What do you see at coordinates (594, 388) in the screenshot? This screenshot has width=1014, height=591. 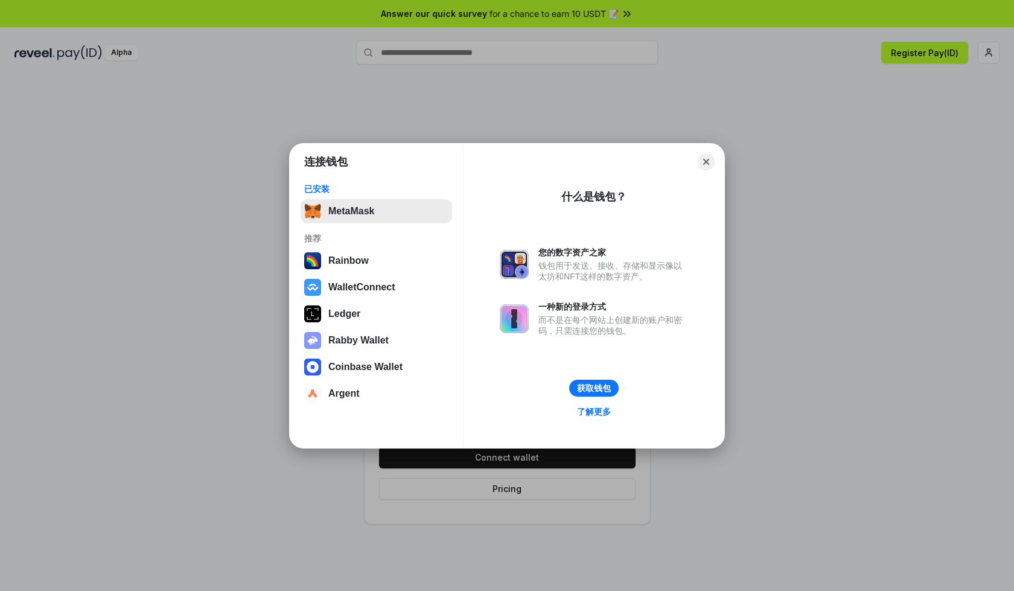 I see `div: 获取钱包` at bounding box center [594, 388].